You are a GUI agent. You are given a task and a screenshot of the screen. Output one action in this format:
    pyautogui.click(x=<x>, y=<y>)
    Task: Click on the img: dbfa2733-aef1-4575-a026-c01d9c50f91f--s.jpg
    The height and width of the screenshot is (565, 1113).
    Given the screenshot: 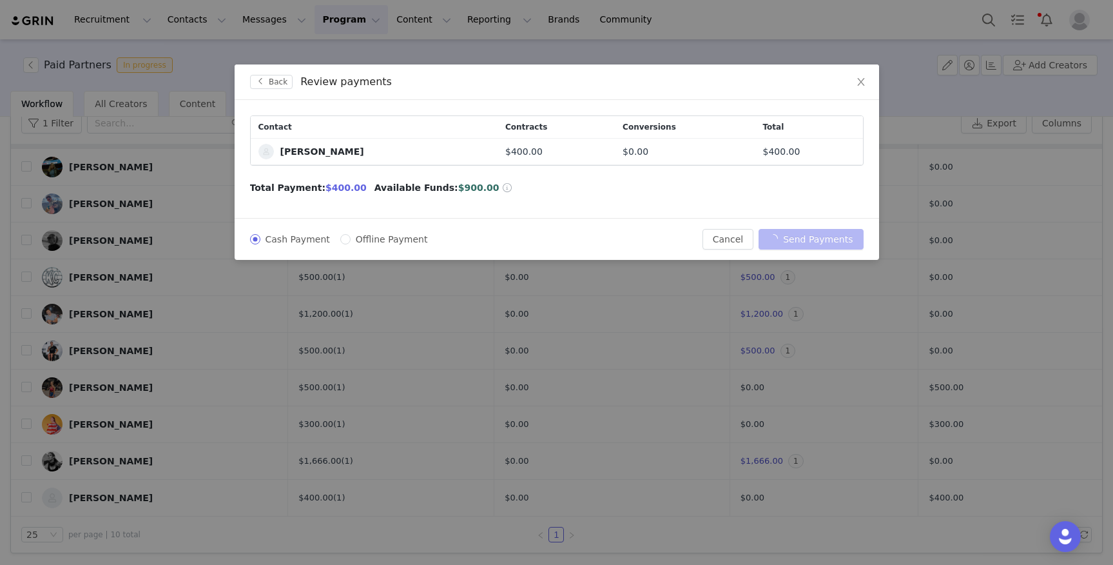 What is the action you would take?
    pyautogui.click(x=266, y=151)
    